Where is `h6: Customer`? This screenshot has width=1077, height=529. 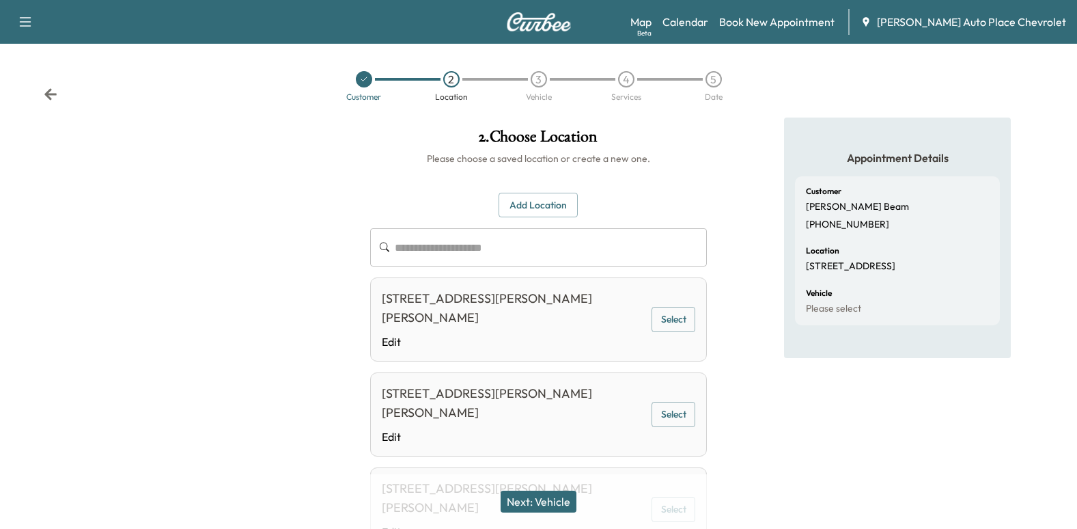
h6: Customer is located at coordinates (824, 191).